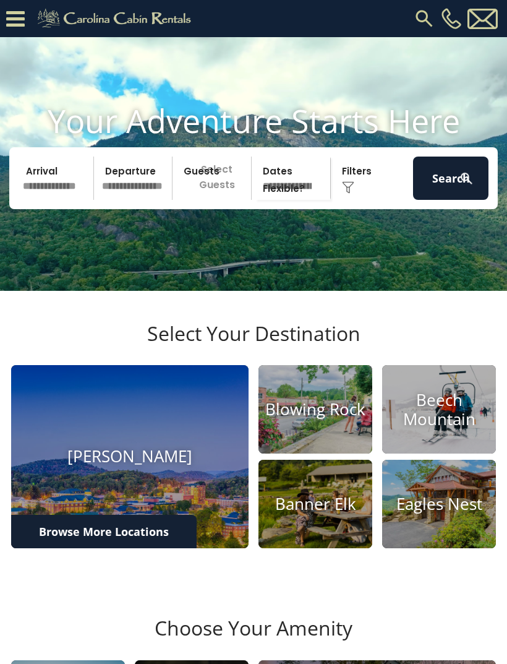 The image size is (507, 664). I want to click on p: Select Guests, so click(213, 178).